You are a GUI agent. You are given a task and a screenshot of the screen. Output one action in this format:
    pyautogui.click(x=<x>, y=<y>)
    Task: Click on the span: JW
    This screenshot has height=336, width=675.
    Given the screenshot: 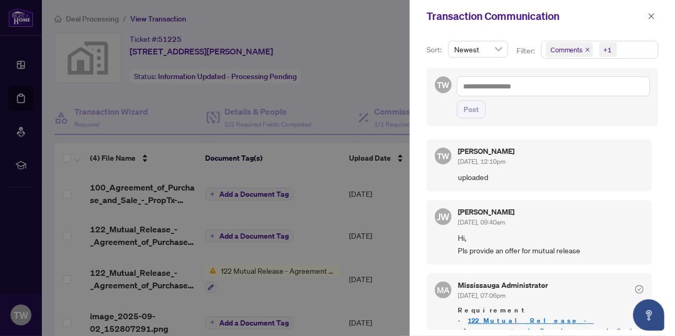 What is the action you would take?
    pyautogui.click(x=443, y=217)
    